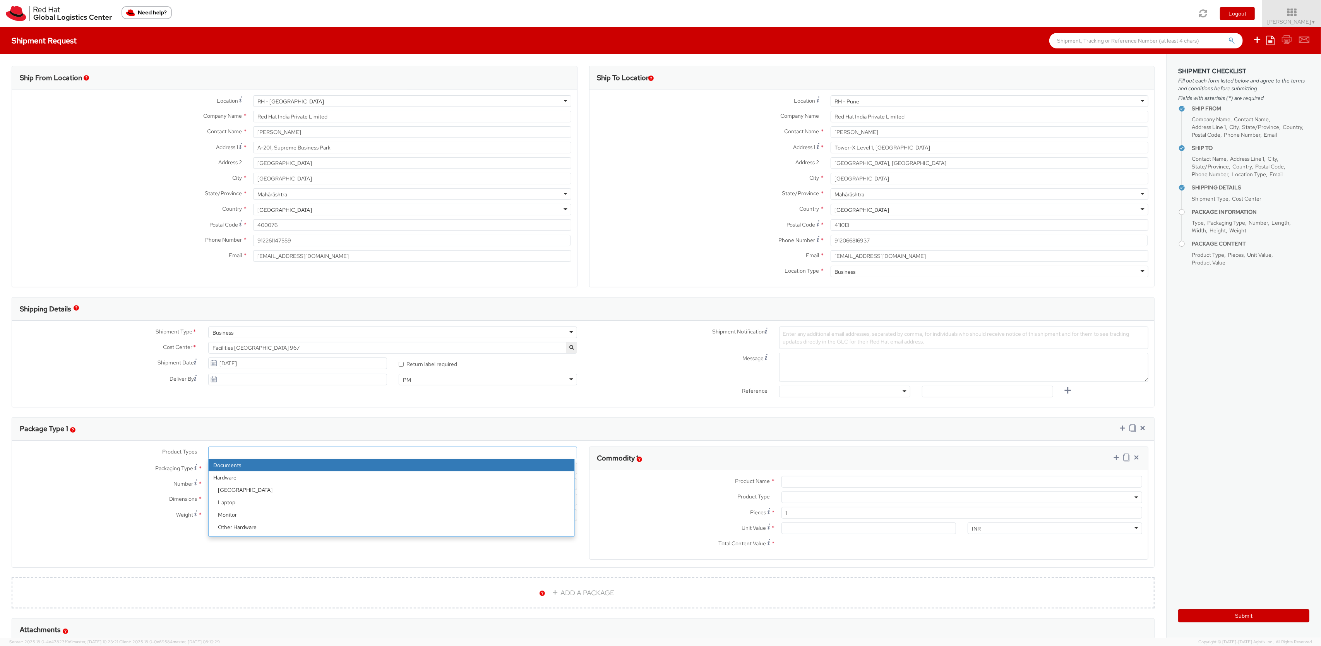 The height and width of the screenshot is (646, 1321). Describe the element at coordinates (753, 358) in the screenshot. I see `span: Message` at that location.